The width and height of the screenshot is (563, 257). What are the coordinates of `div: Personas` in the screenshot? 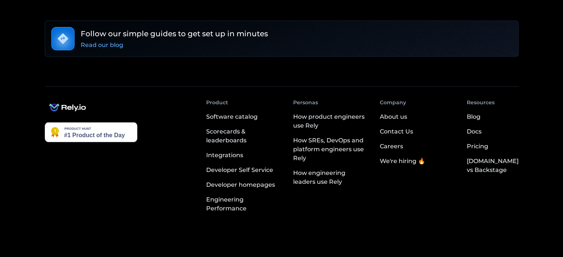 It's located at (306, 102).